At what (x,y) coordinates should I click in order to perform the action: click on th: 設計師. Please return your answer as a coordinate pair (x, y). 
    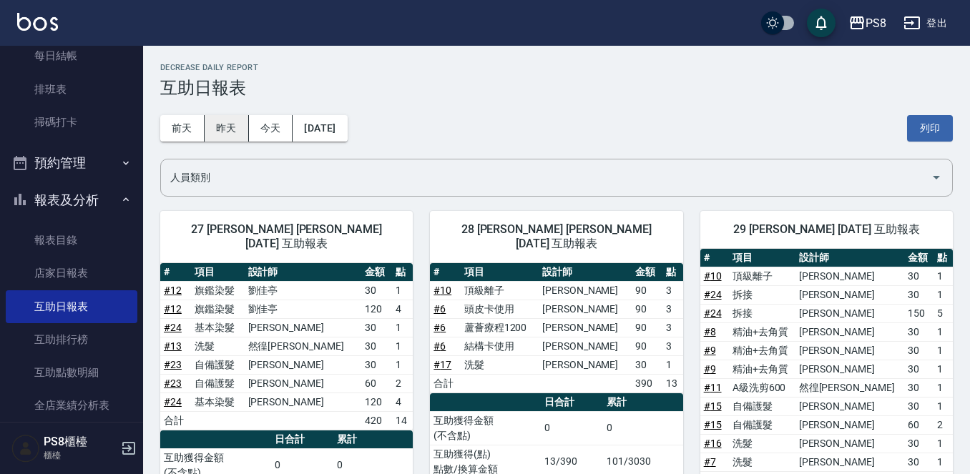
    Looking at the image, I should click on (585, 273).